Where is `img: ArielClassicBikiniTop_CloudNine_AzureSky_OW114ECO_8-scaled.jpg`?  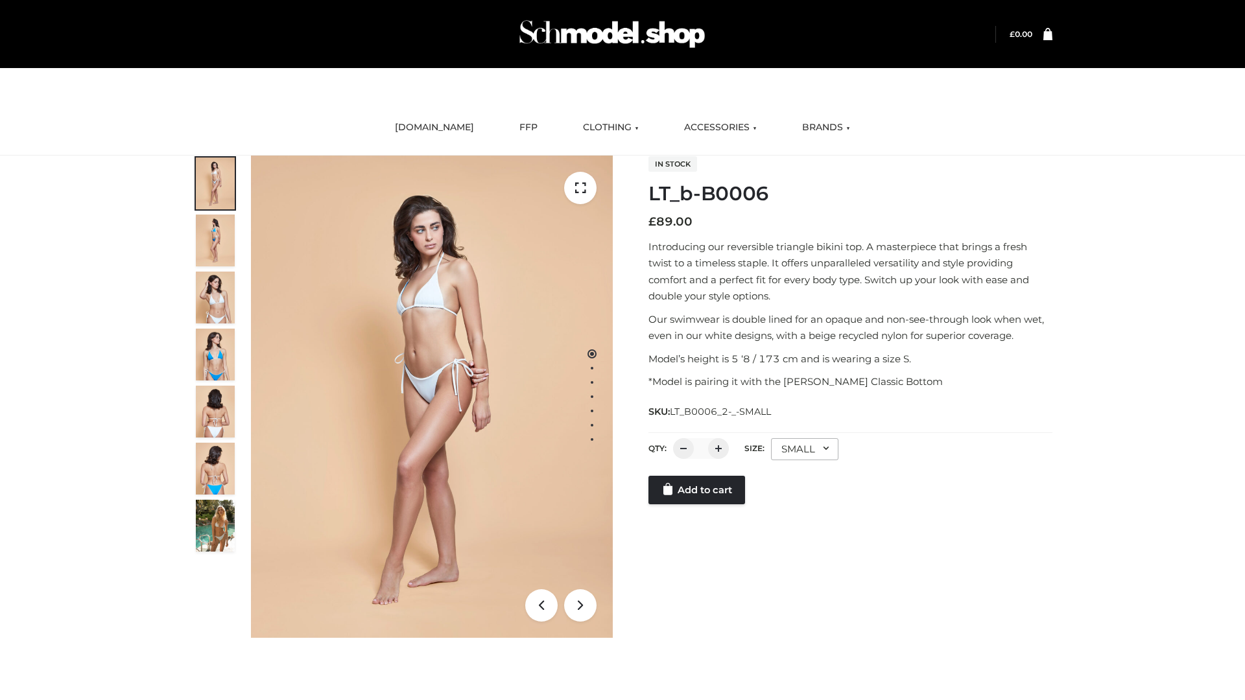 img: ArielClassicBikiniTop_CloudNine_AzureSky_OW114ECO_8-scaled.jpg is located at coordinates (215, 469).